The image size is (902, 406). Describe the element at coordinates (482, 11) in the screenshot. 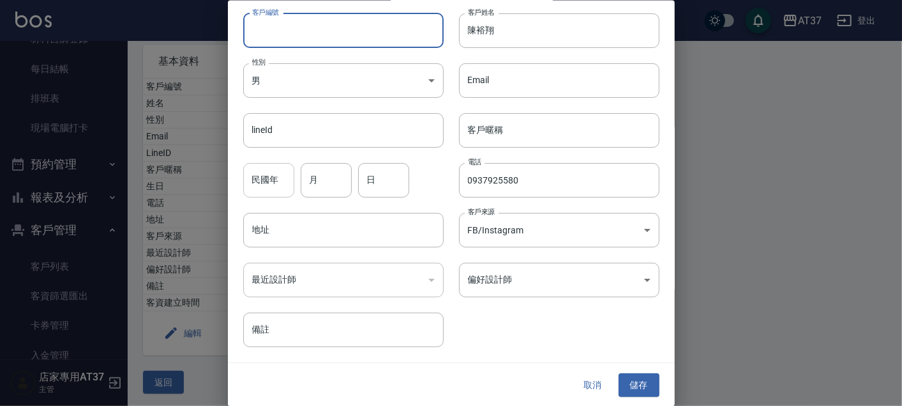

I see `label: 客戶姓名` at that location.